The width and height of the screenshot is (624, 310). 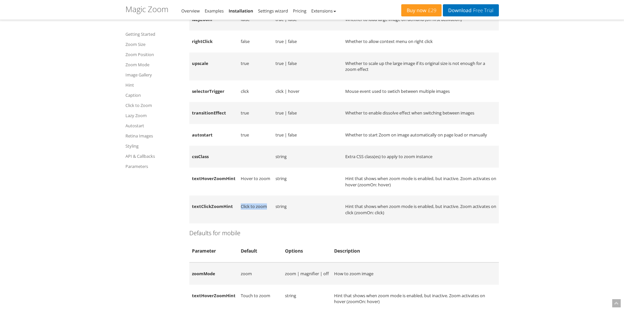 What do you see at coordinates (421, 181) in the screenshot?
I see `td: Hint that shows when zoom mode is enabled, but inactive. Zoom activates on hover (zoomOn: hover)` at bounding box center [421, 181].